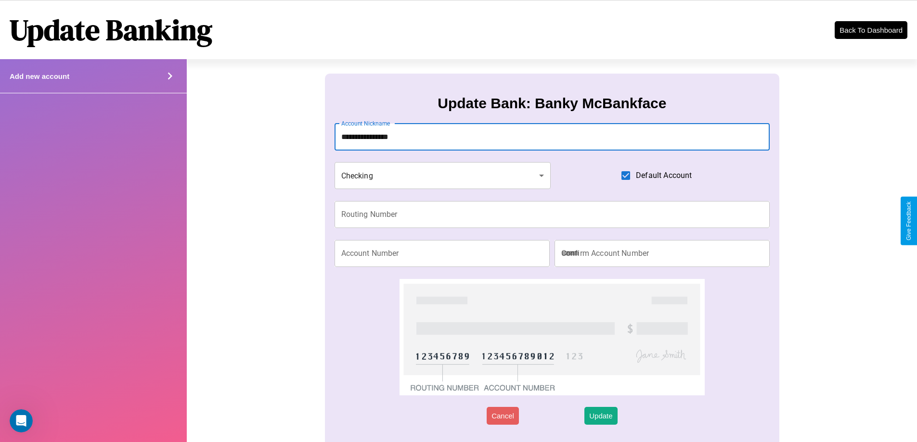 The height and width of the screenshot is (442, 917). What do you see at coordinates (443, 176) in the screenshot?
I see `div: Checking` at bounding box center [443, 176].